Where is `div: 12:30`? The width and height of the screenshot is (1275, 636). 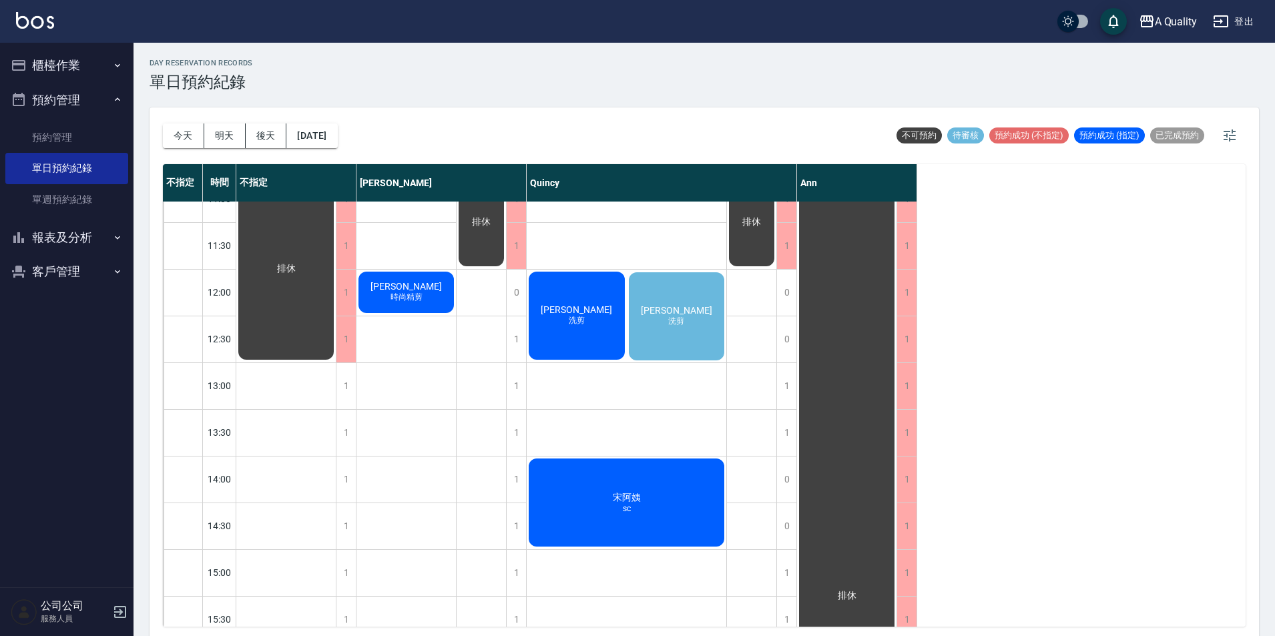
div: 12:30 is located at coordinates (220, 339).